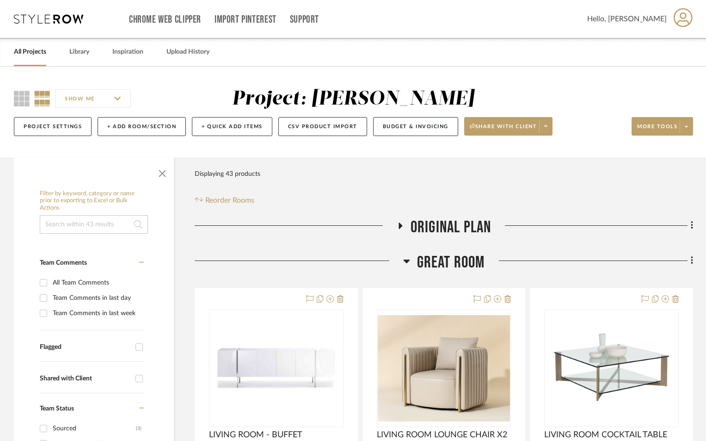  What do you see at coordinates (128, 52) in the screenshot?
I see `a: Inspiration` at bounding box center [128, 52].